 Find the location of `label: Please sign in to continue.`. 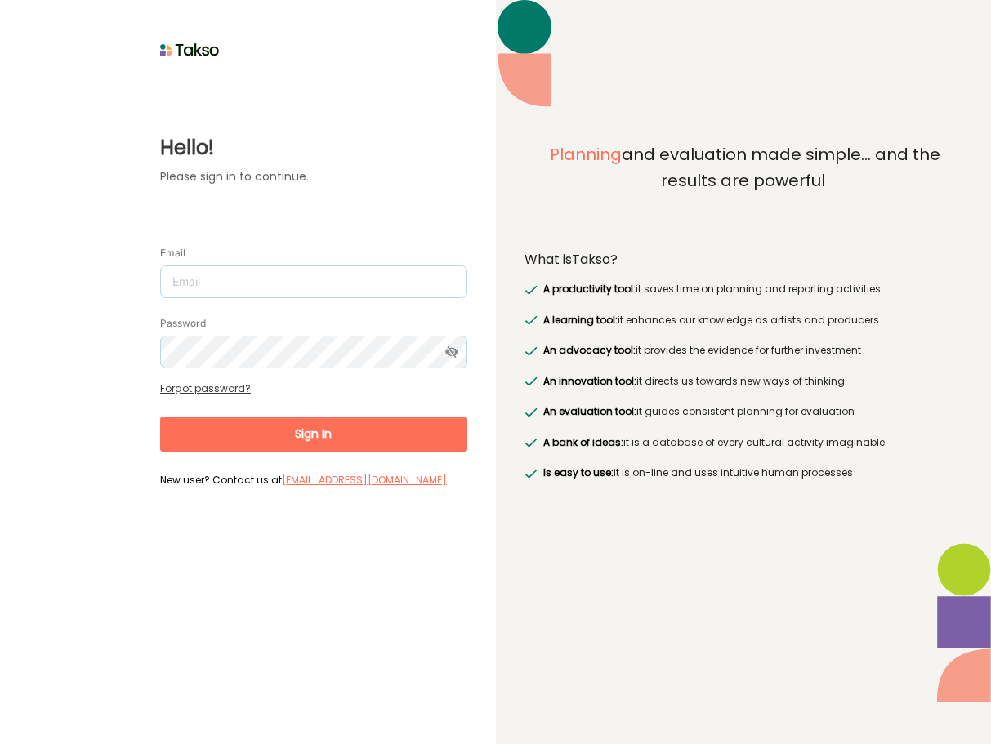

label: Please sign in to continue. is located at coordinates (314, 176).